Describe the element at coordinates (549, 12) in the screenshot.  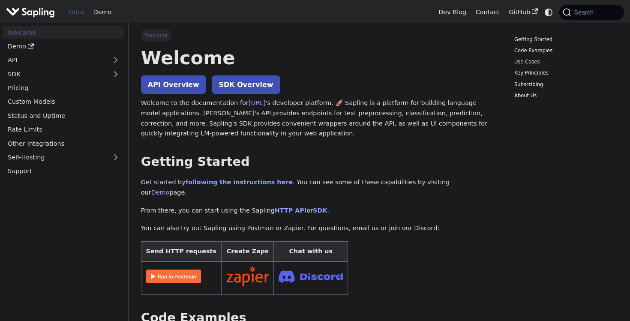
I see `button: Switch between dark and light mode (currently system mode)` at that location.